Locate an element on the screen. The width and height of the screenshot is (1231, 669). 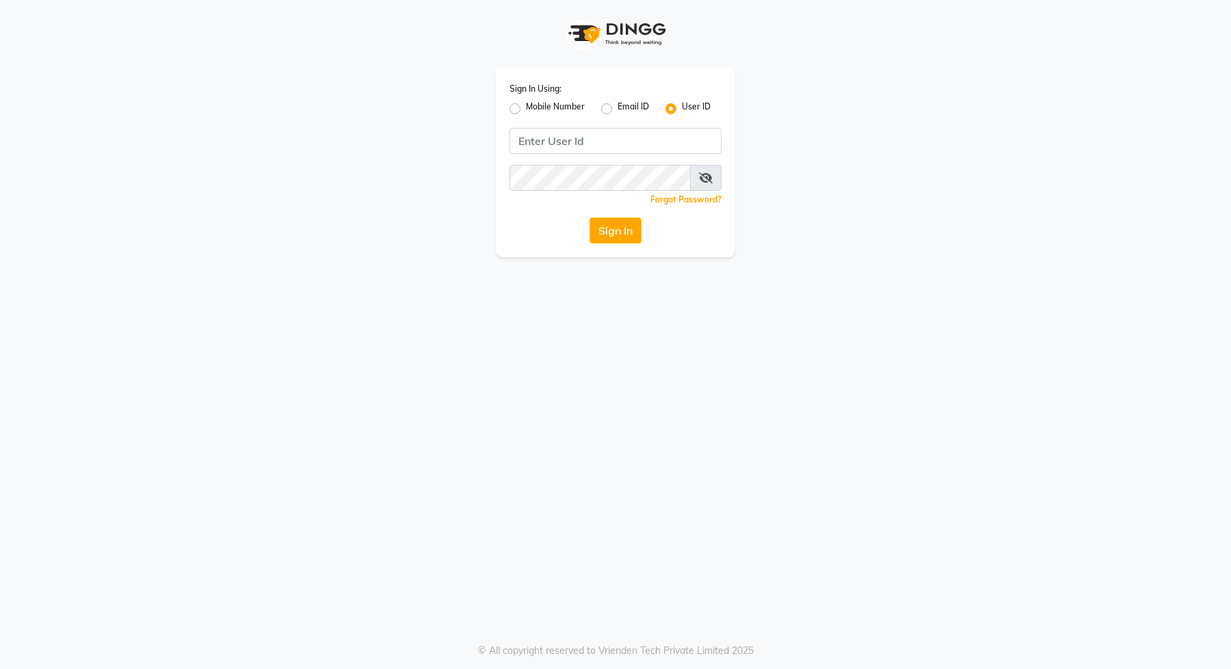
label: Email ID is located at coordinates (633, 109).